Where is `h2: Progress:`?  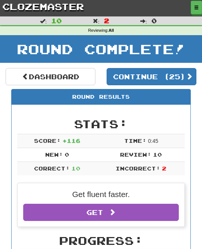 h2: Progress: is located at coordinates (101, 240).